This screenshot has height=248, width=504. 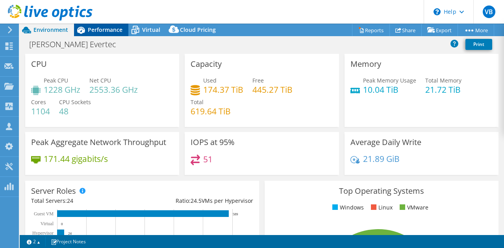 I want to click on span: Peak Memory Usage, so click(x=389, y=80).